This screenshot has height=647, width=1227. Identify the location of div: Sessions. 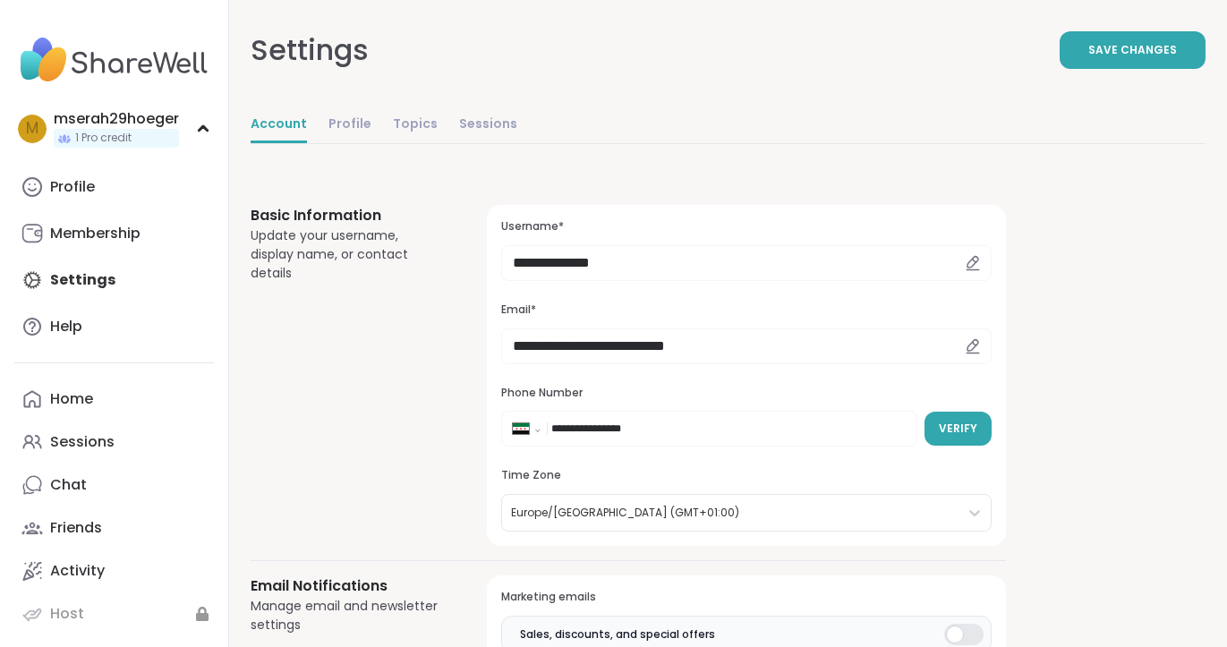
(82, 442).